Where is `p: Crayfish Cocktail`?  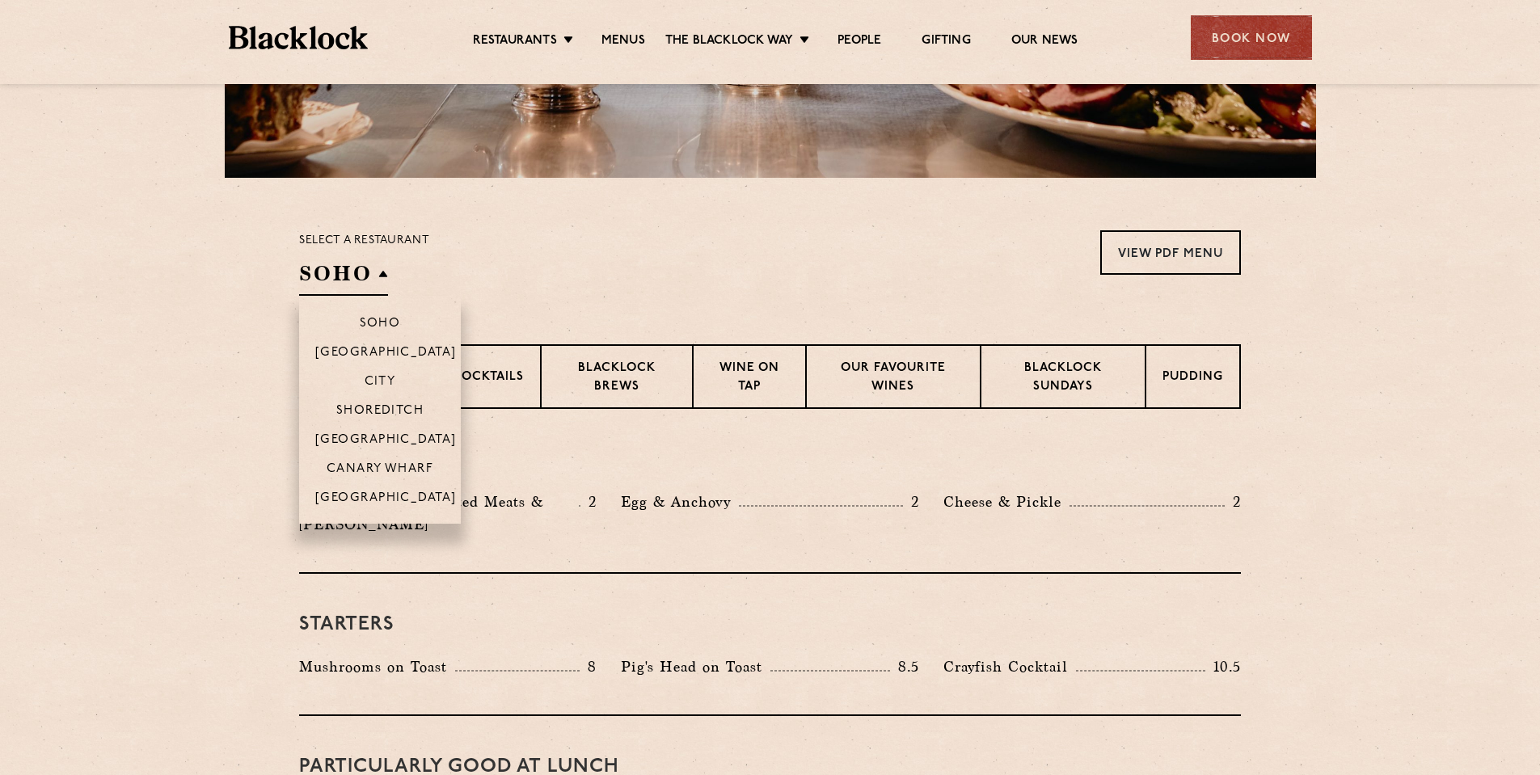 p: Crayfish Cocktail is located at coordinates (1009, 667).